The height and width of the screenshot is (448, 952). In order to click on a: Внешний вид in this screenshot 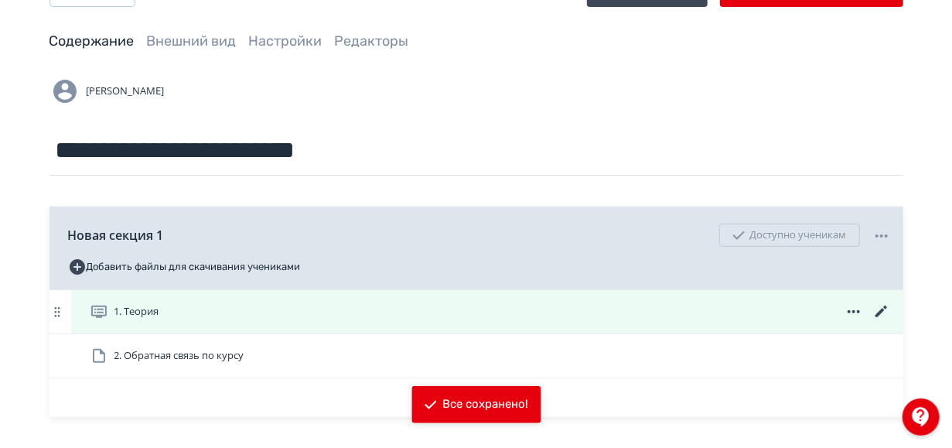, I will do `click(192, 41)`.